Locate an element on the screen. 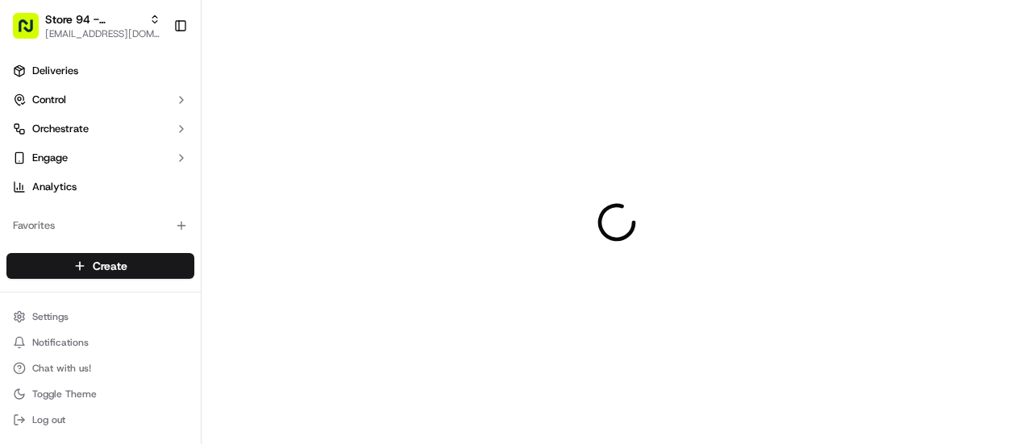 Image resolution: width=1032 pixels, height=444 pixels. span: Create is located at coordinates (110, 266).